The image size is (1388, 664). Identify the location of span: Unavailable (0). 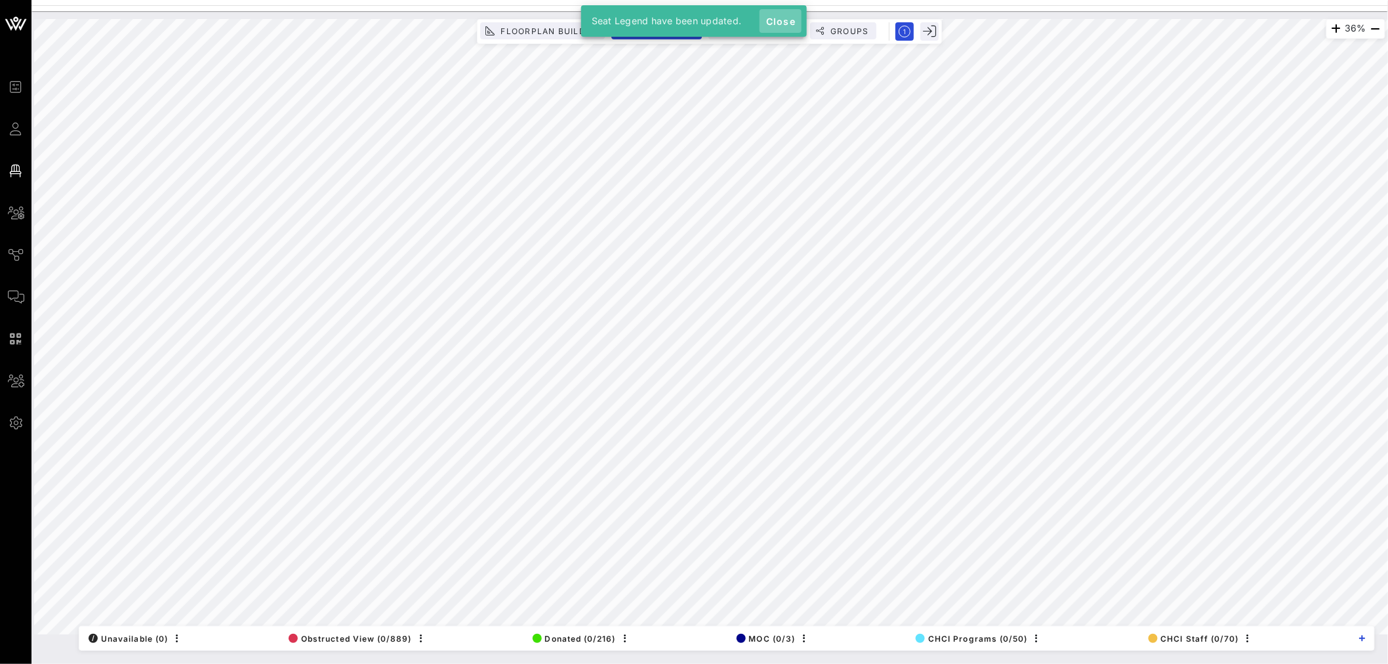
(128, 638).